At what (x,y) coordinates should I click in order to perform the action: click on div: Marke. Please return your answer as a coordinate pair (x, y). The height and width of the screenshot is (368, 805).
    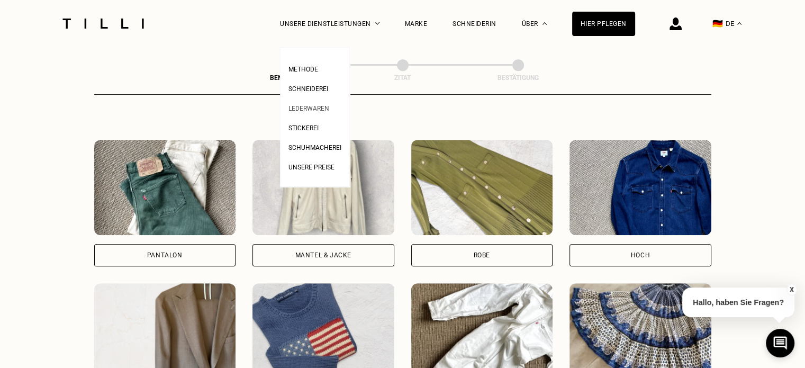
    Looking at the image, I should click on (416, 24).